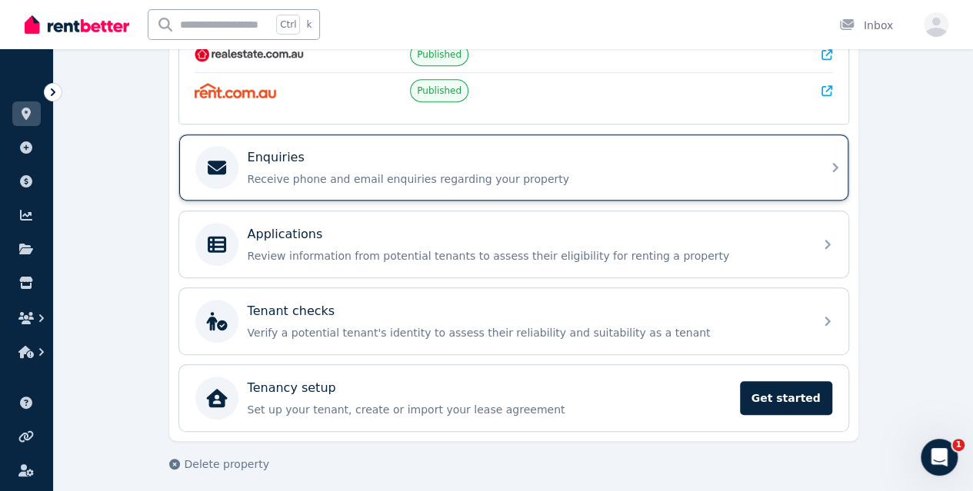  What do you see at coordinates (526, 333) in the screenshot?
I see `p: Verify a potential tenant's identity to assess their reliability and suitability as a tenant` at bounding box center [526, 333].